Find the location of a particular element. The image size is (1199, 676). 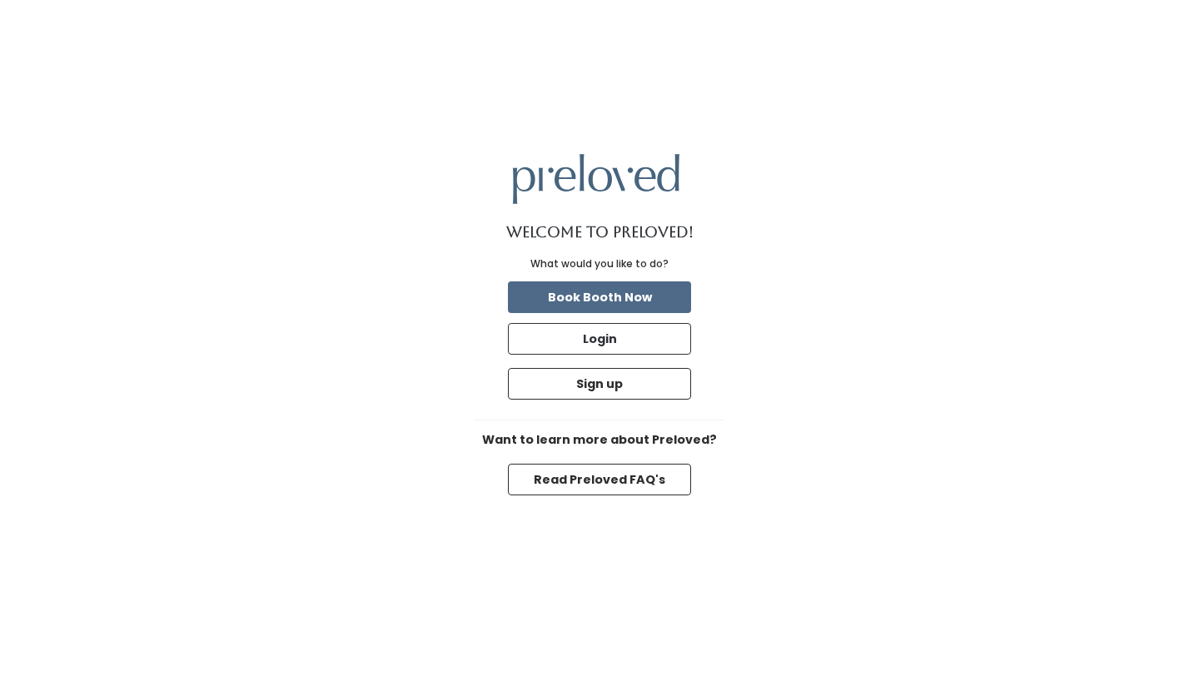

button: Login is located at coordinates (599, 339).